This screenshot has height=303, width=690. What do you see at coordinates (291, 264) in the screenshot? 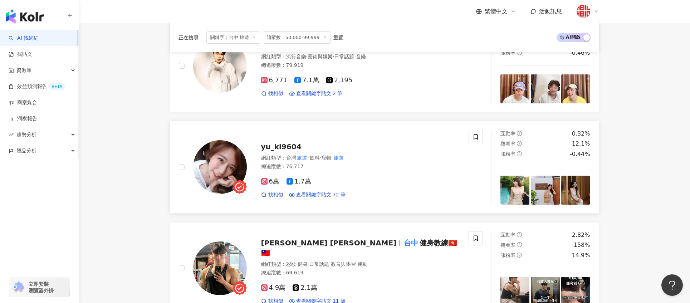
I see `span: 彩妝` at bounding box center [291, 264].